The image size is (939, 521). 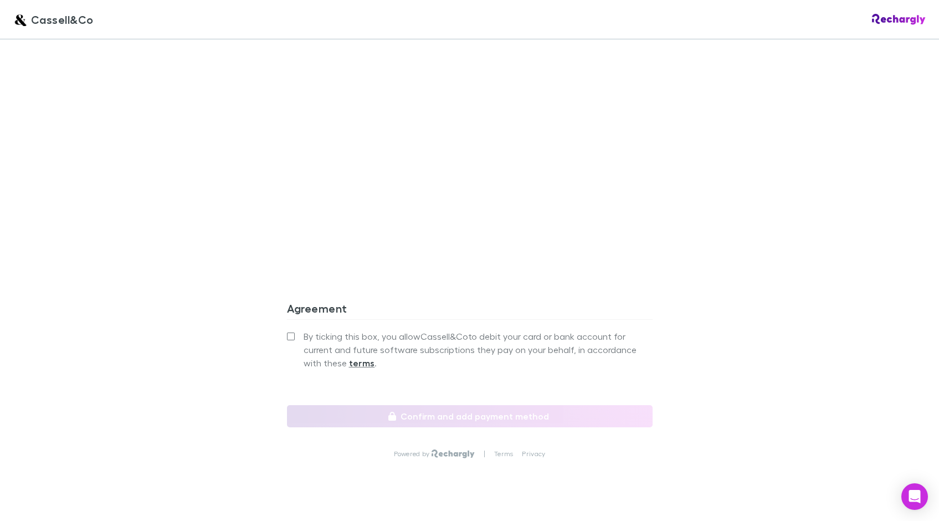 What do you see at coordinates (413, 454) in the screenshot?
I see `p: Powered by` at bounding box center [413, 454].